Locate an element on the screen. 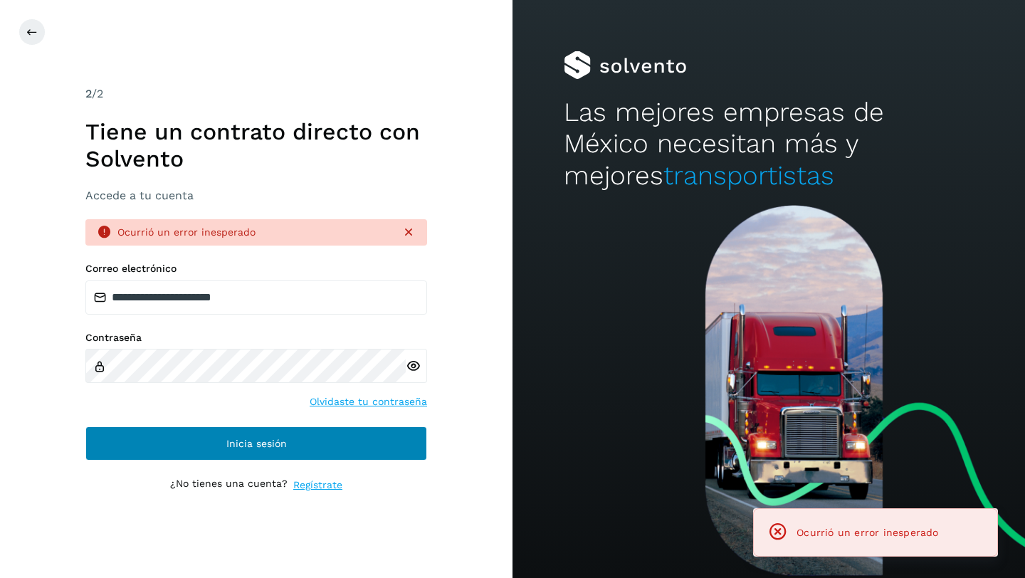  div: Ocurrió un error inesperado is located at coordinates (253, 232).